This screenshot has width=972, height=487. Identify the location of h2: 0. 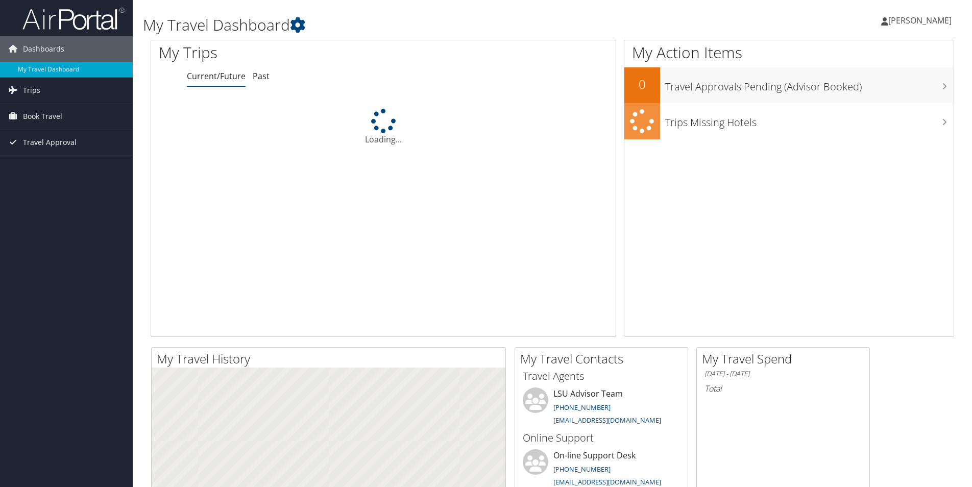
(642, 84).